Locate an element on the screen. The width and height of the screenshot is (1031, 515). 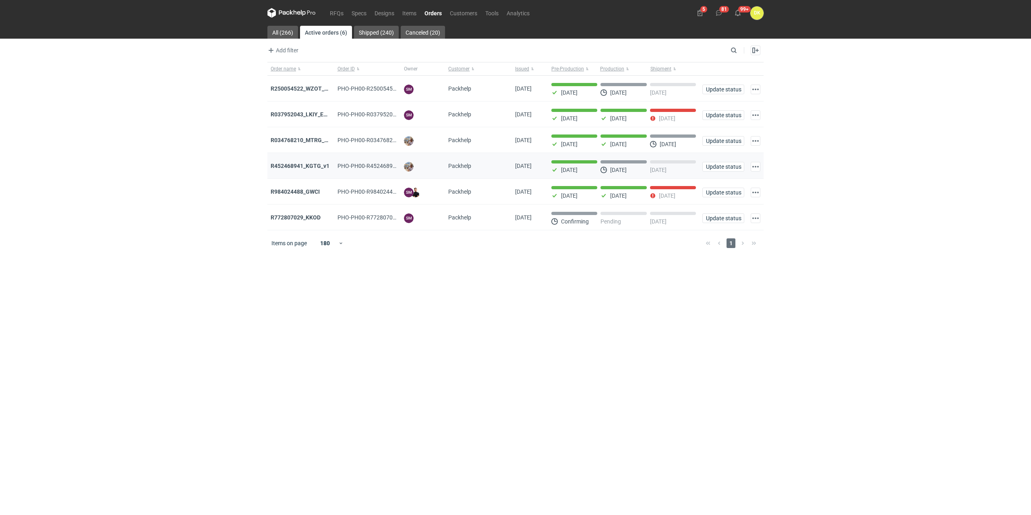
strong: R984024488_GWCI is located at coordinates (295, 192).